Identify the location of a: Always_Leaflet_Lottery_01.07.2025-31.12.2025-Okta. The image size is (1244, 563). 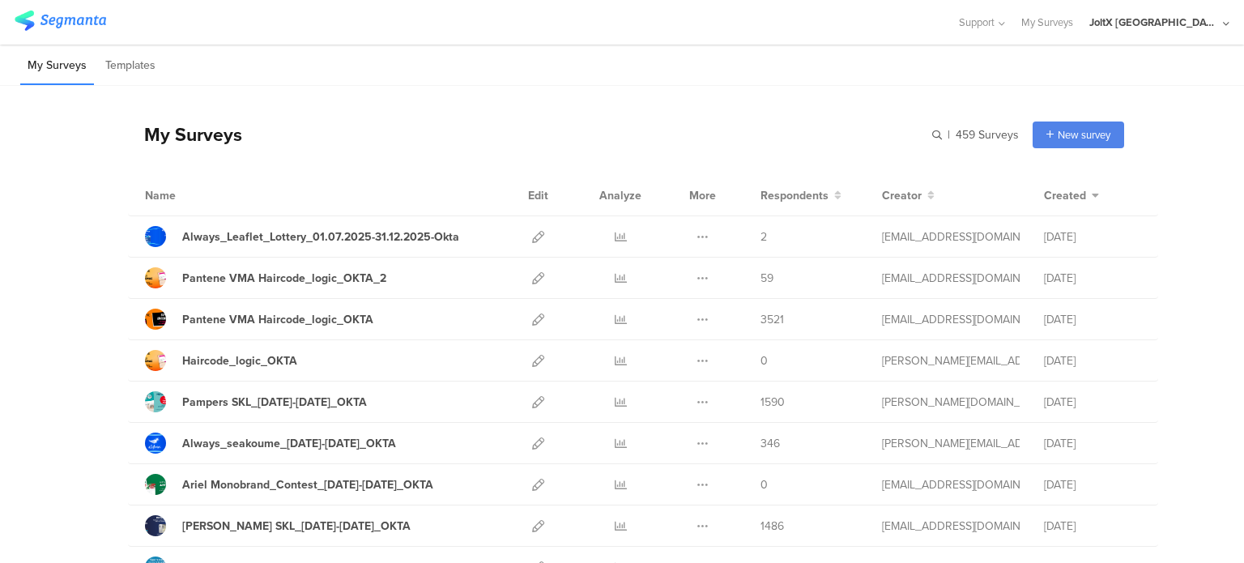
(302, 236).